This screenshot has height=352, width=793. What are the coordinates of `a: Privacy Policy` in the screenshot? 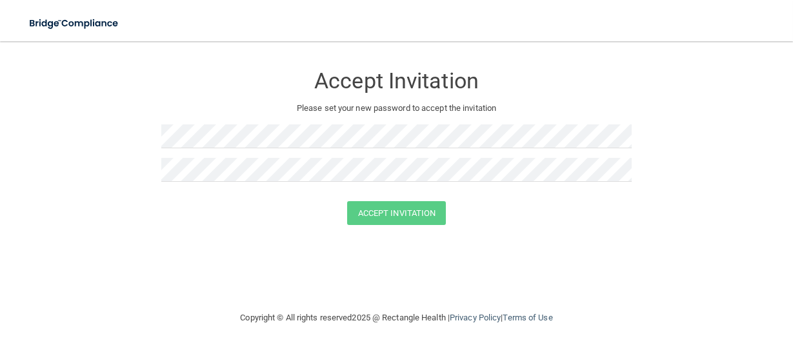 It's located at (475, 317).